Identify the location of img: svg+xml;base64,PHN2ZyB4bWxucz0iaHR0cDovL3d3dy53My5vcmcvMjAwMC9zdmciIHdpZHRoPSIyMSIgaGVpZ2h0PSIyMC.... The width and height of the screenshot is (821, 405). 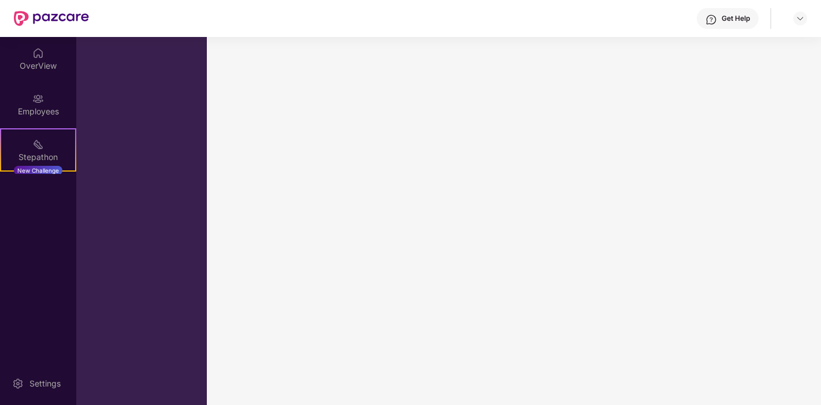
(38, 144).